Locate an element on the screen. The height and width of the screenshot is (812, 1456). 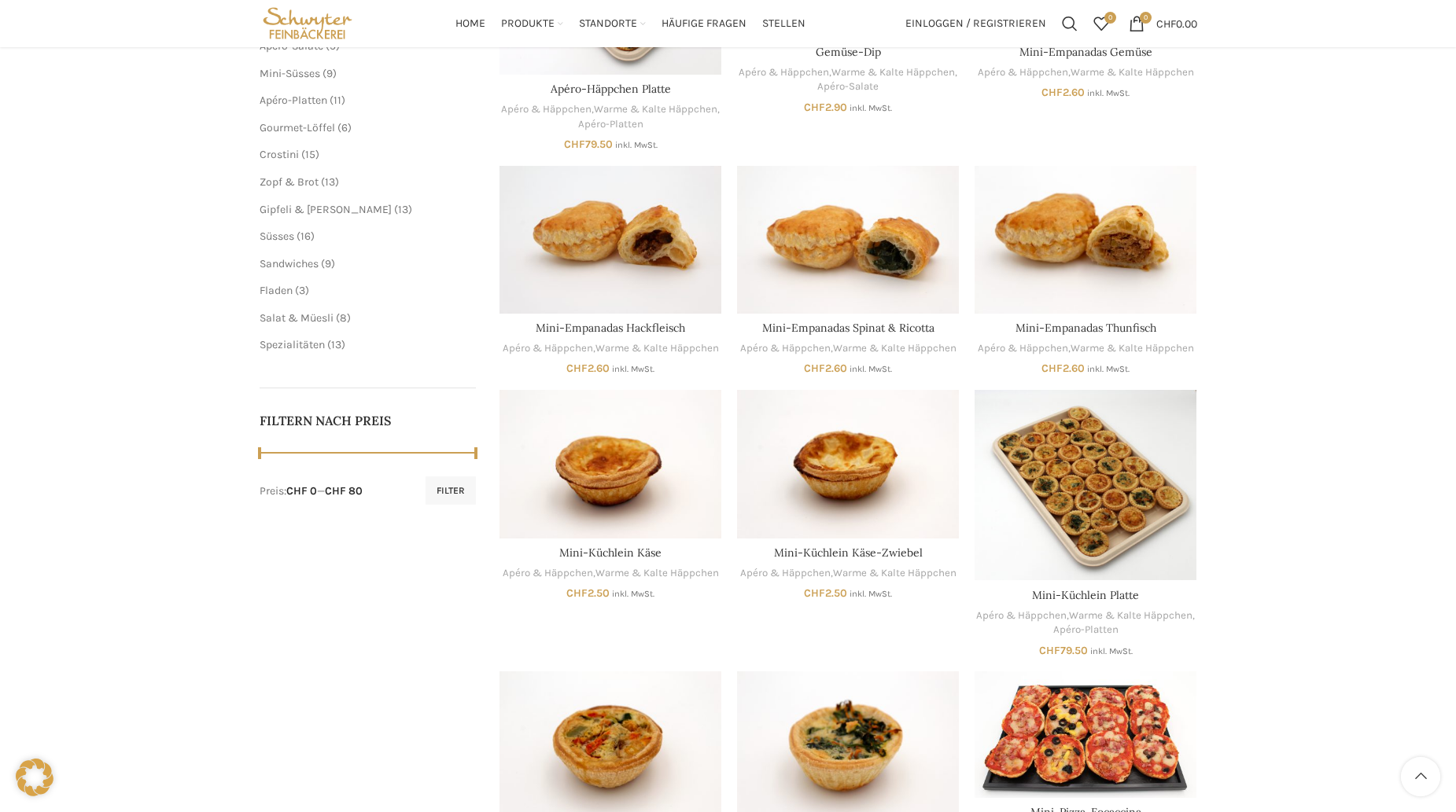
a: Gourmet-Löffel is located at coordinates (297, 127).